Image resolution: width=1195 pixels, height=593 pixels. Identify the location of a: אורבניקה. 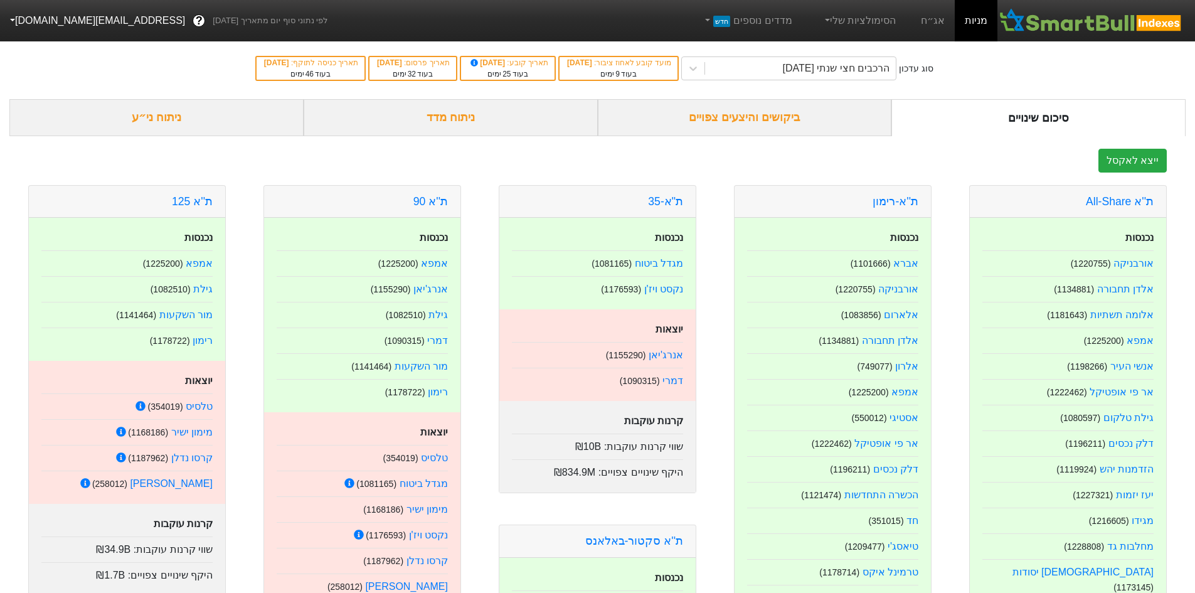
(1134, 263).